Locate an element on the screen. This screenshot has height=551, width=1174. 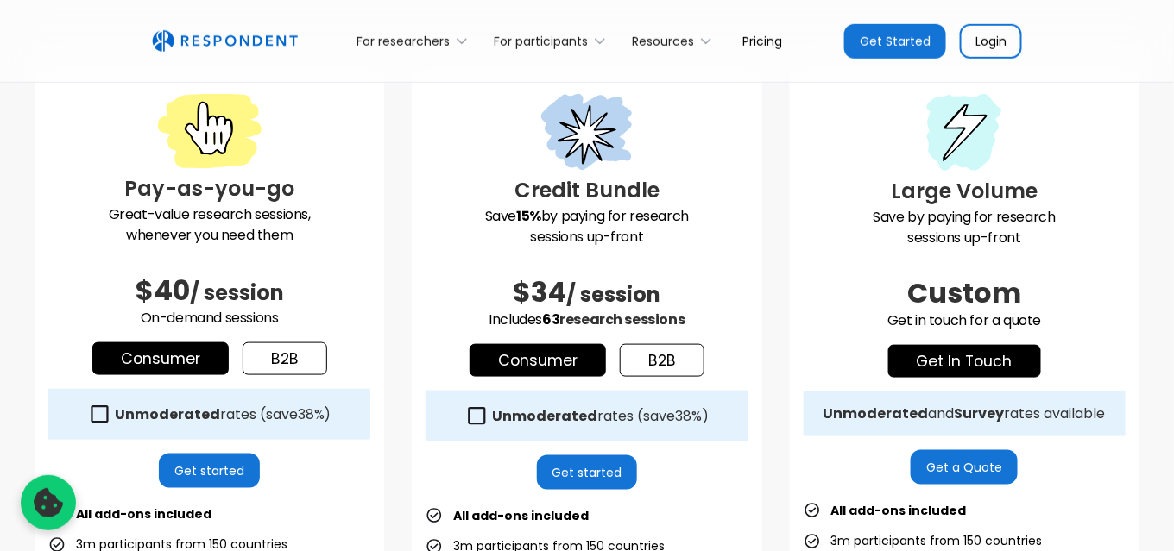
a: get in touch is located at coordinates (964, 362).